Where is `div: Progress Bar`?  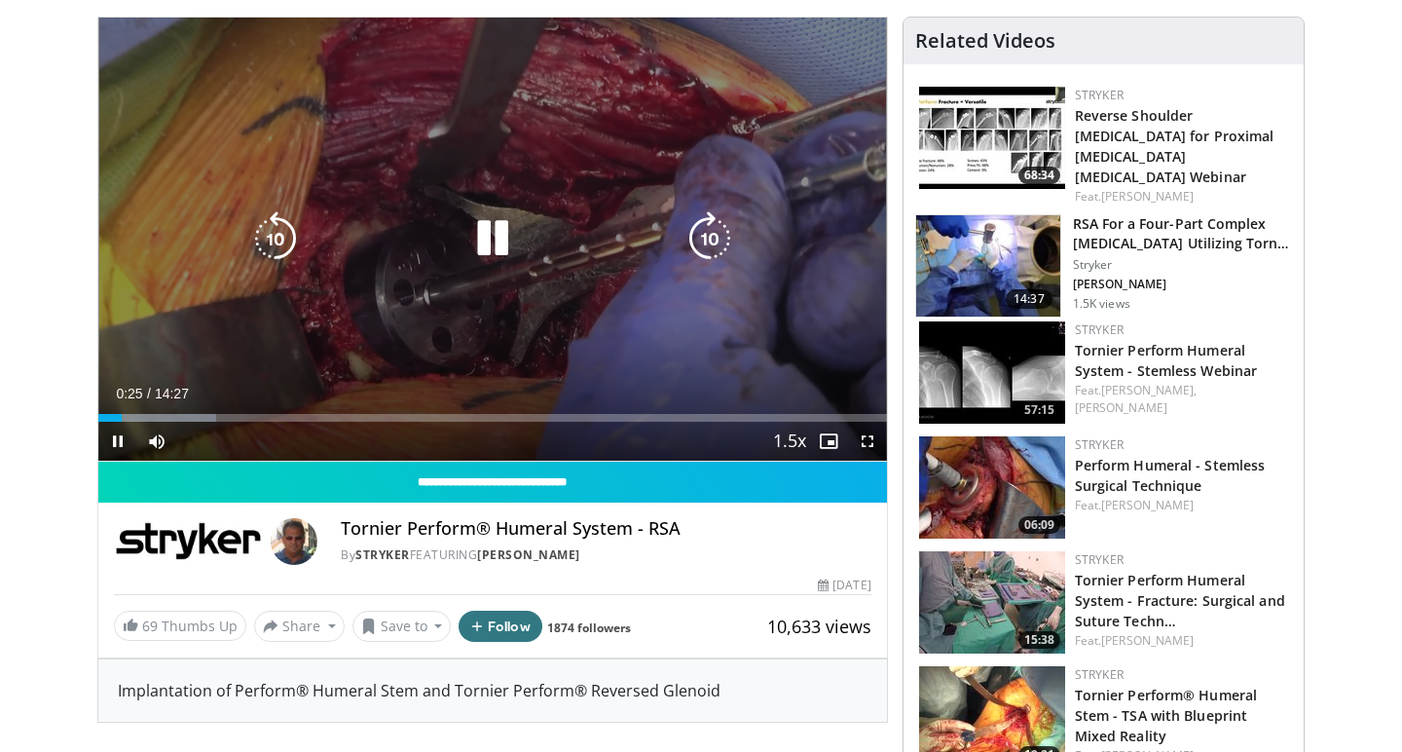 div: Progress Bar is located at coordinates (493, 418).